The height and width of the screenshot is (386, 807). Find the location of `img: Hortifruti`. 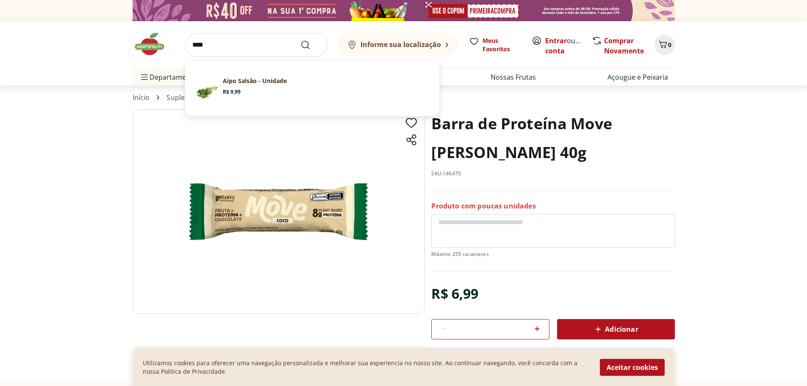

img: Hortifruti is located at coordinates (154, 44).